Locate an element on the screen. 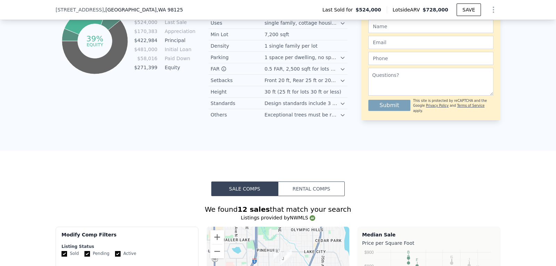  div: Exceptional trees must be retained or planted is located at coordinates (302, 115).